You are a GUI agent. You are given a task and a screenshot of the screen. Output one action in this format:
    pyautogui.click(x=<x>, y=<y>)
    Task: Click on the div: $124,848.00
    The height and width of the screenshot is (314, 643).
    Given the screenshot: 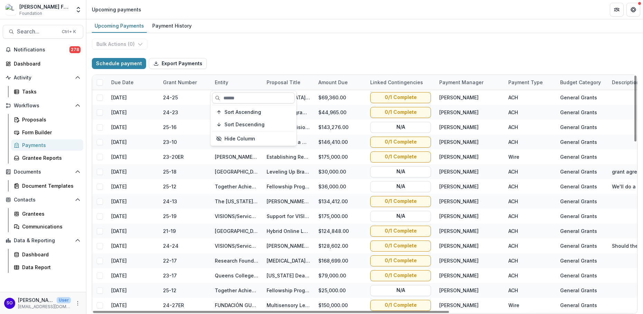 What is the action you would take?
    pyautogui.click(x=340, y=231)
    